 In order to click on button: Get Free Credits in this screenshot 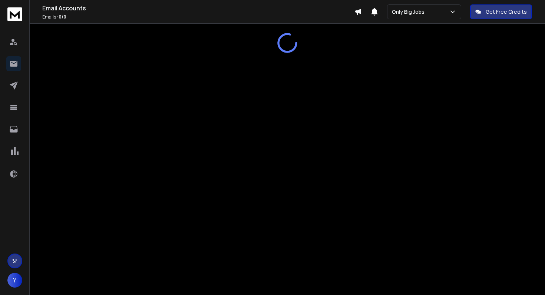, I will do `click(501, 12)`.